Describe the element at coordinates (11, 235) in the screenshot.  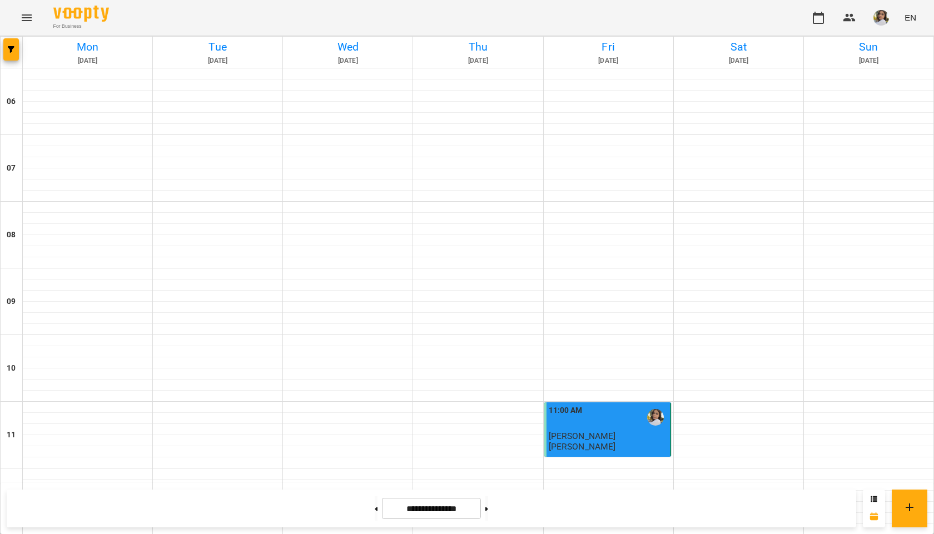
I see `h6: 08` at that location.